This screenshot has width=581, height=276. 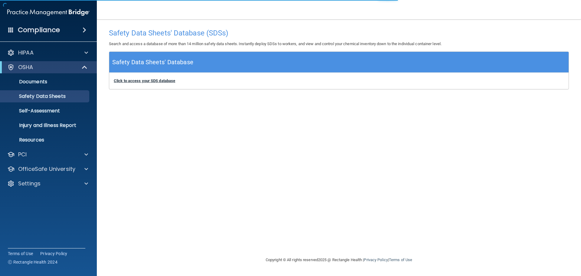 What do you see at coordinates (45, 140) in the screenshot?
I see `p: Resources` at bounding box center [45, 140].